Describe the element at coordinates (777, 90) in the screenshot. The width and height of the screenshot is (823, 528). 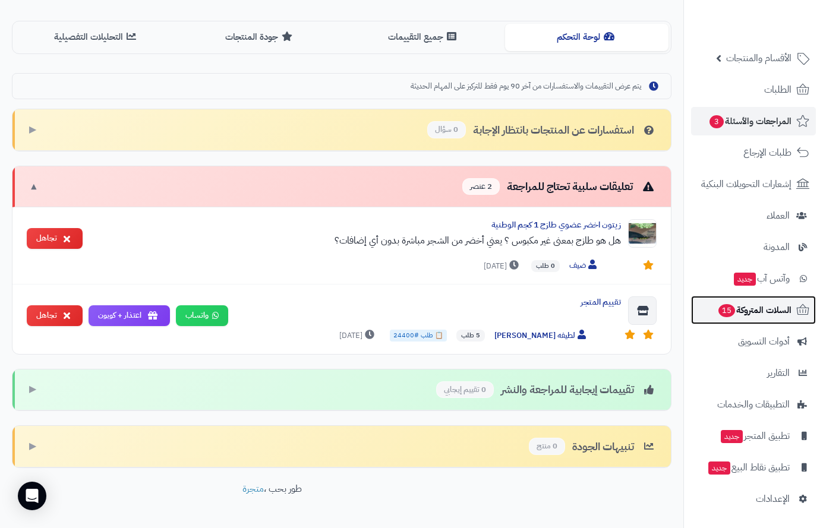
I see `span: الطلبات` at that location.